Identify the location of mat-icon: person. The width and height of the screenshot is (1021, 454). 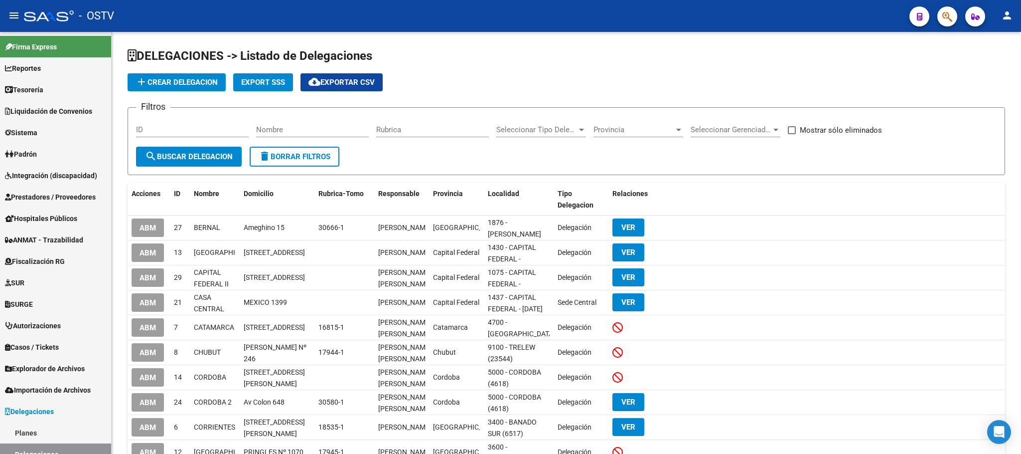
(1007, 15).